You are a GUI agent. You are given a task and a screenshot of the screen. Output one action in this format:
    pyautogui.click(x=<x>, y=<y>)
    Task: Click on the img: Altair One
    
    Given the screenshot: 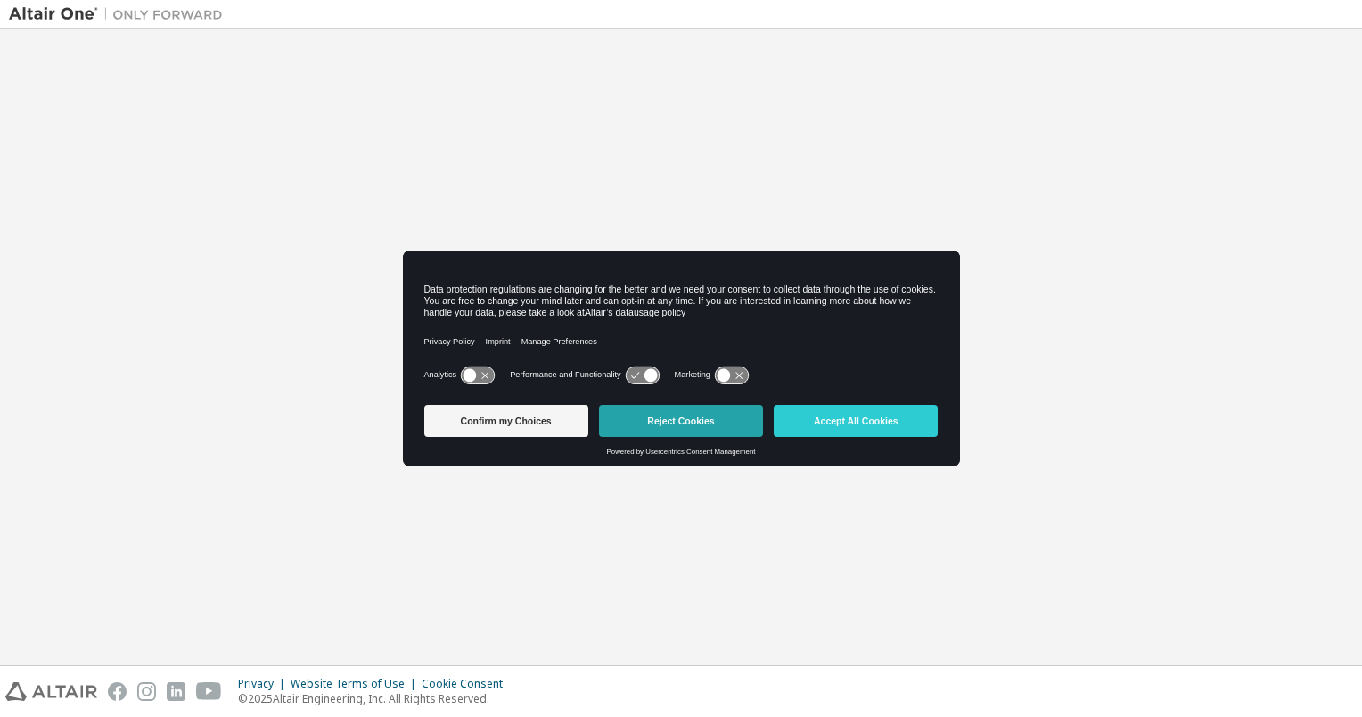 What is the action you would take?
    pyautogui.click(x=120, y=14)
    